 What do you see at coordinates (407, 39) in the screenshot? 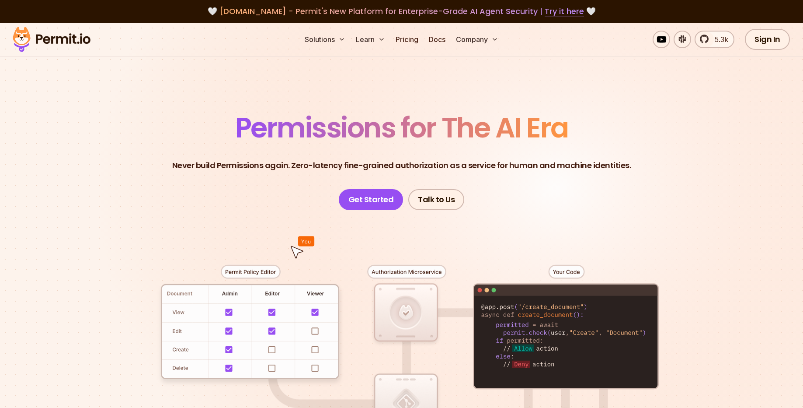
I see `a: Pricing` at bounding box center [407, 39].